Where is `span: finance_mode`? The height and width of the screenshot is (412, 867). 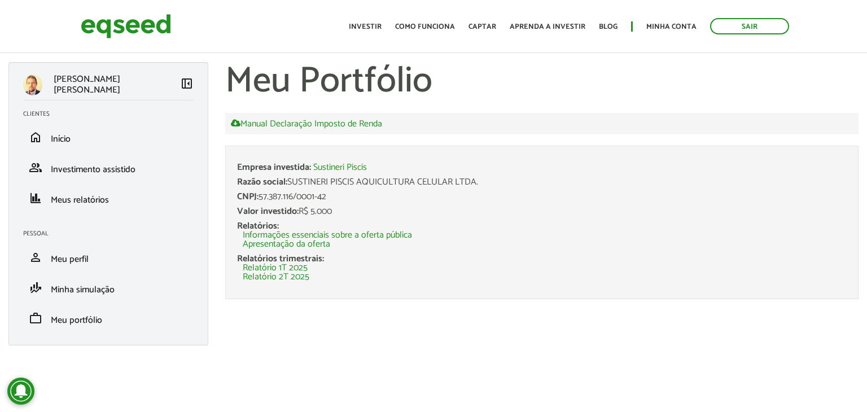
span: finance_mode is located at coordinates (36, 288).